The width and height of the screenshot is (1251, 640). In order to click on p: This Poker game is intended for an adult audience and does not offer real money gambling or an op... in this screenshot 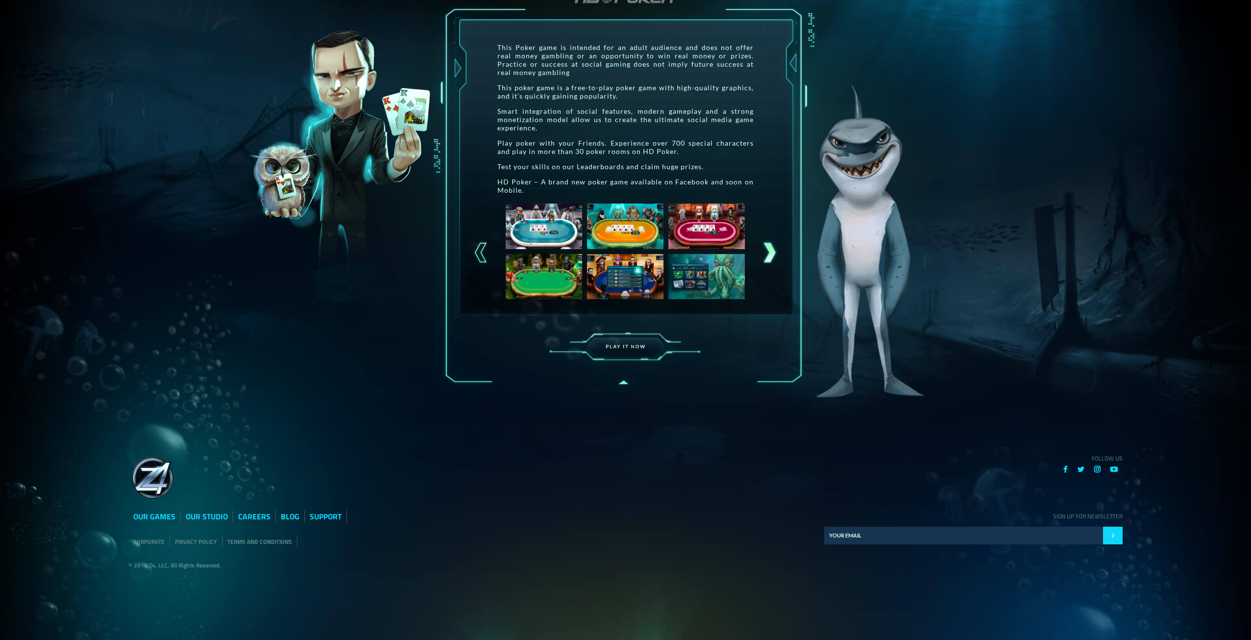, I will do `click(625, 60)`.